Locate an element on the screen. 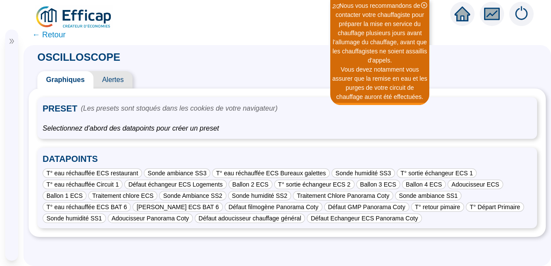 The image size is (551, 266). div: Sonde humidité SS3 is located at coordinates (363, 173).